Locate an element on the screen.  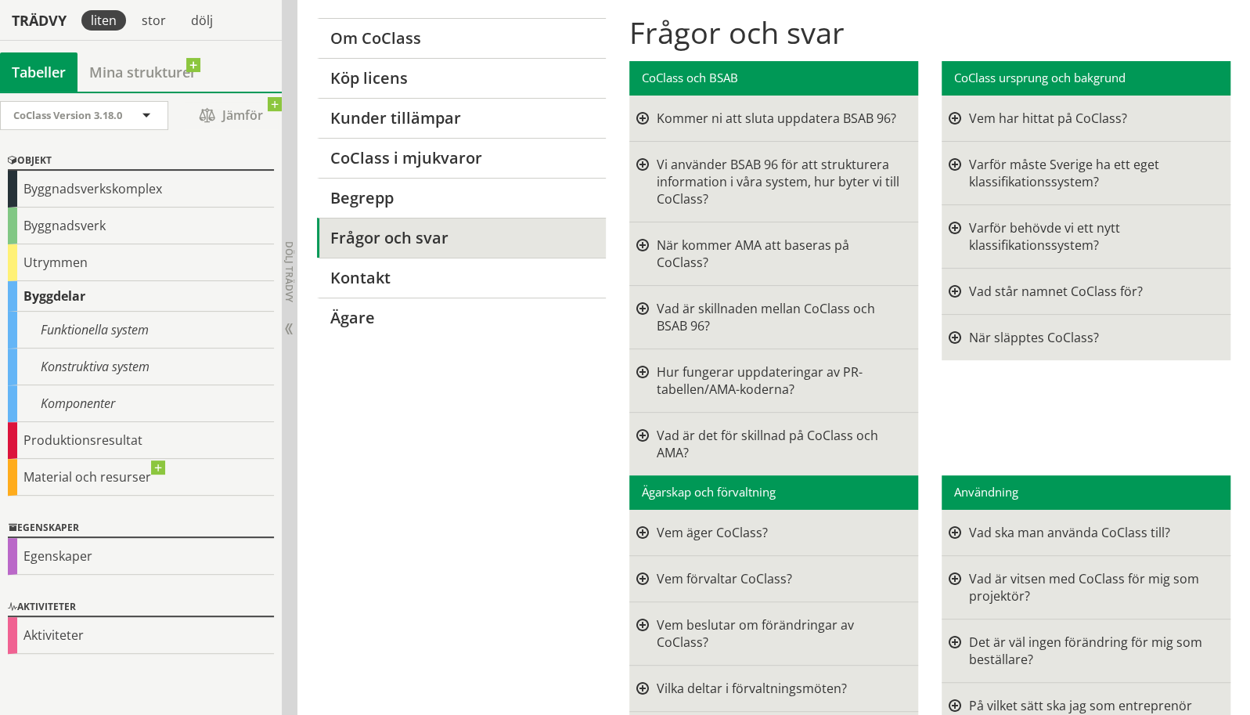
div: Material och resurser is located at coordinates (141, 477).